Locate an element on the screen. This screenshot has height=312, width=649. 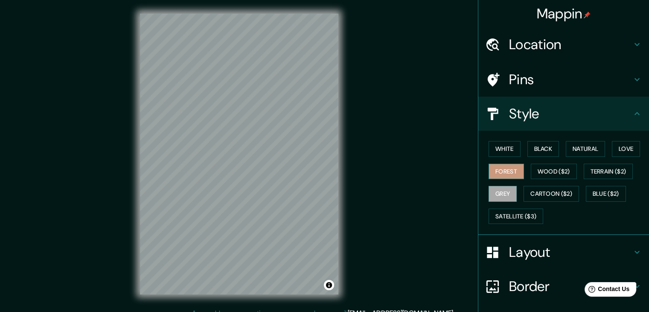
div: Location is located at coordinates (564, 44).